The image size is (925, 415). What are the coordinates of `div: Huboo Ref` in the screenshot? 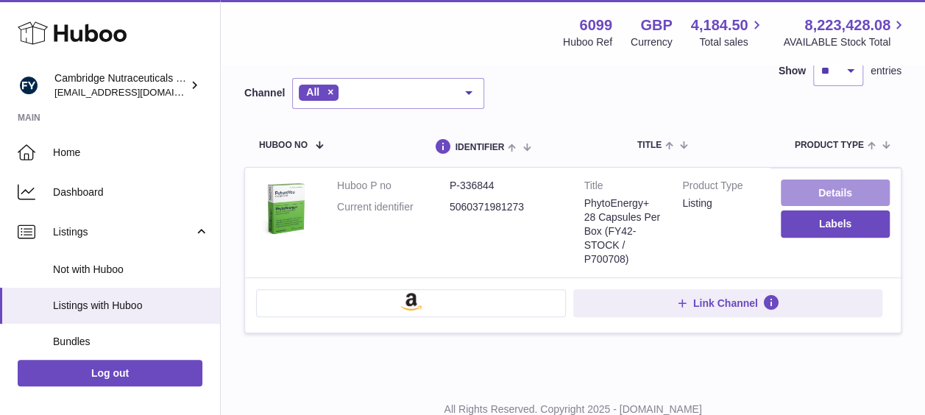 It's located at (587, 42).